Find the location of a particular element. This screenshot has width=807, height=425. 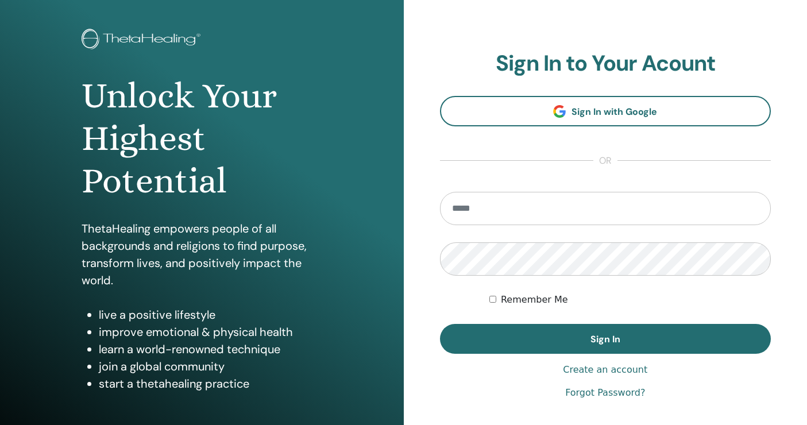

h1: Unlock Your Highest Potential is located at coordinates (202, 138).